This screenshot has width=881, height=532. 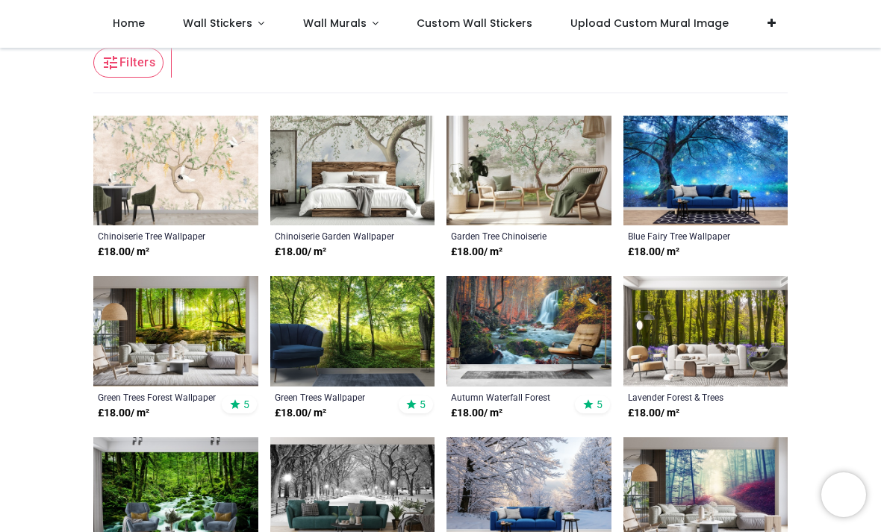 I want to click on div: Green Trees Wallpaper, so click(x=337, y=397).